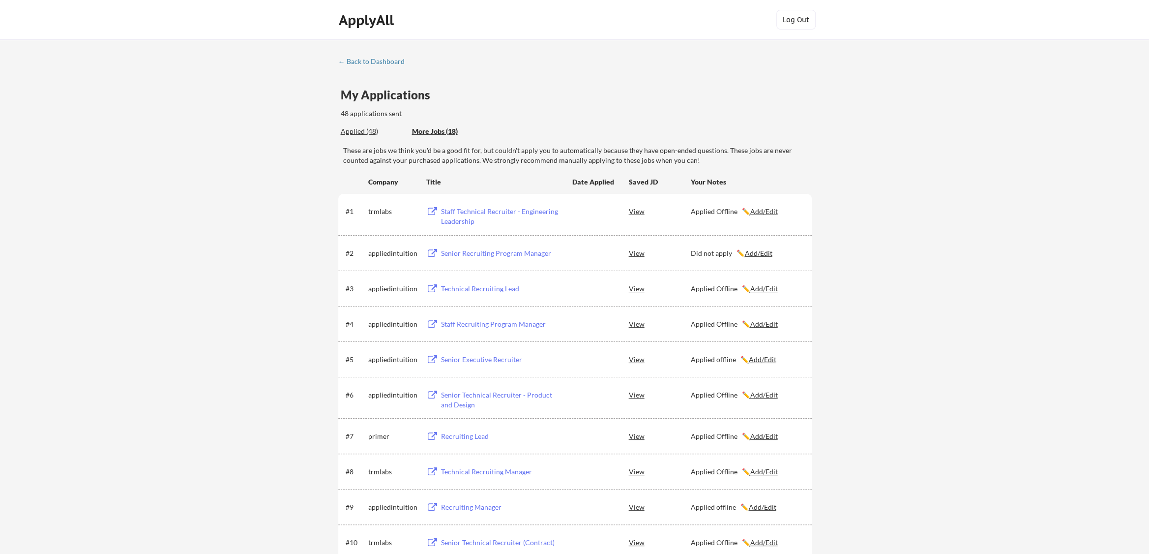 The height and width of the screenshot is (554, 1149). I want to click on div: Date Applied, so click(594, 182).